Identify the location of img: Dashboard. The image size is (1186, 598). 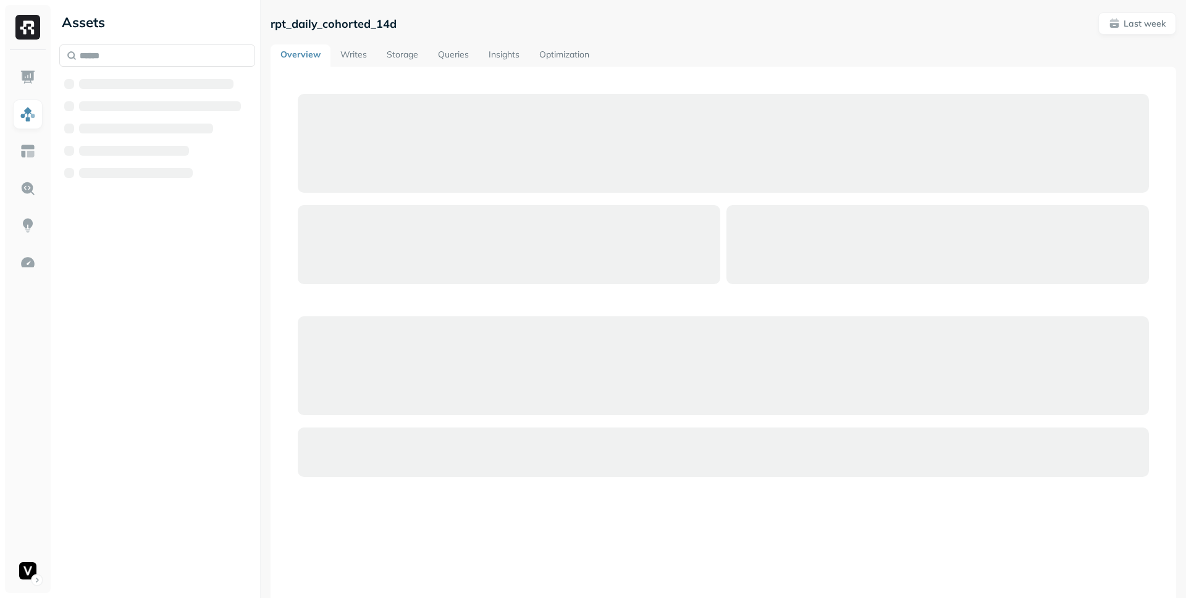
(28, 77).